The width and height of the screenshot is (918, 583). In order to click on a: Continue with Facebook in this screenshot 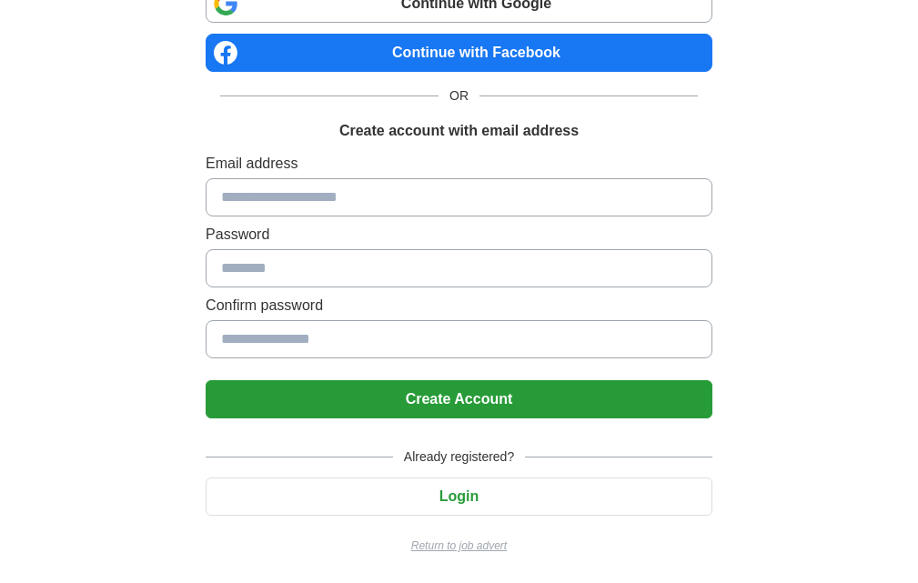, I will do `click(458, 53)`.